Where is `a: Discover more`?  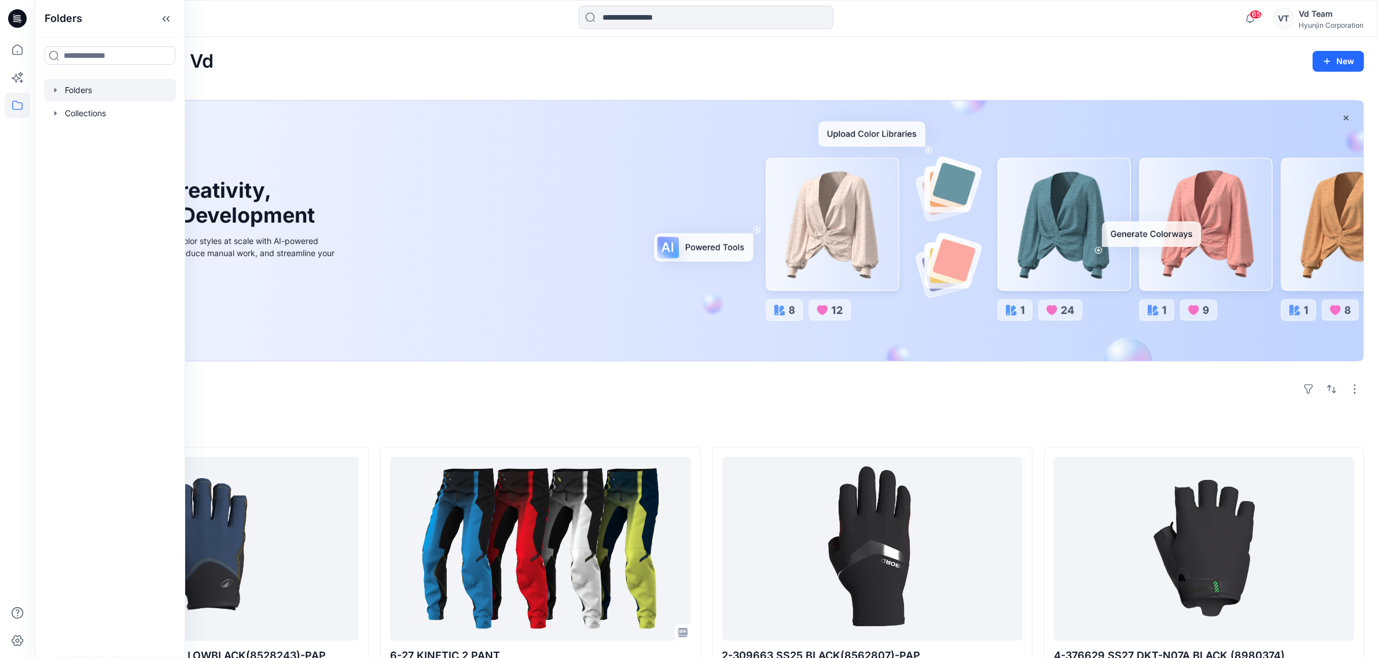
a: Discover more is located at coordinates (207, 297).